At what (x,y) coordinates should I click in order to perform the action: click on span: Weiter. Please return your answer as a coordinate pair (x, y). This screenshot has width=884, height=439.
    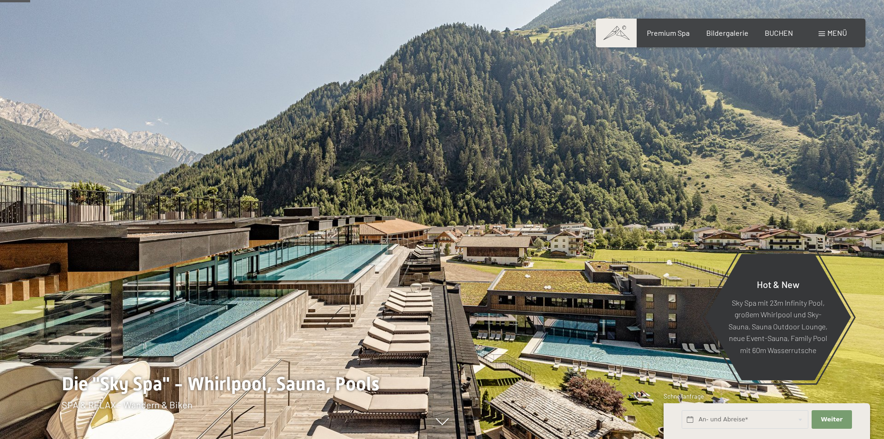
    Looking at the image, I should click on (832, 419).